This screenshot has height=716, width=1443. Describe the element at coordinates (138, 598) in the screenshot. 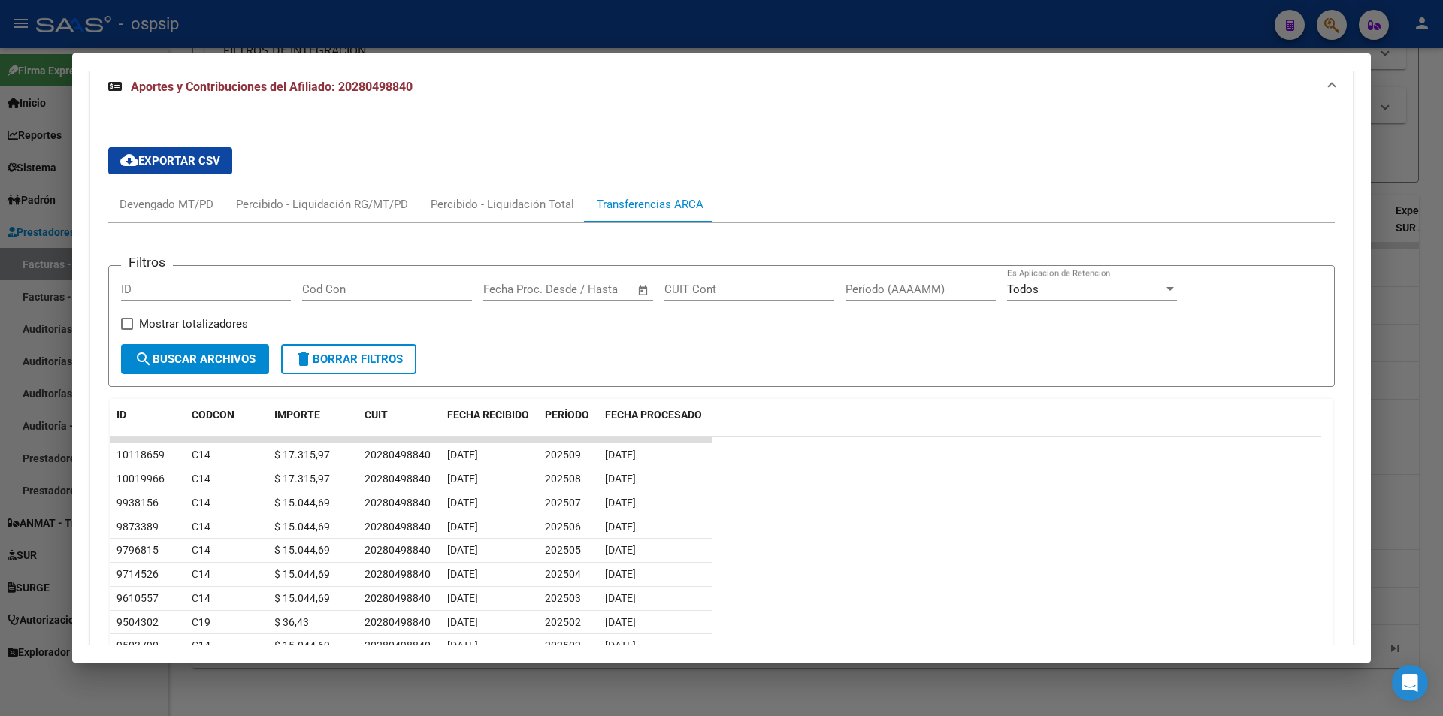

I see `span: 9610557` at that location.